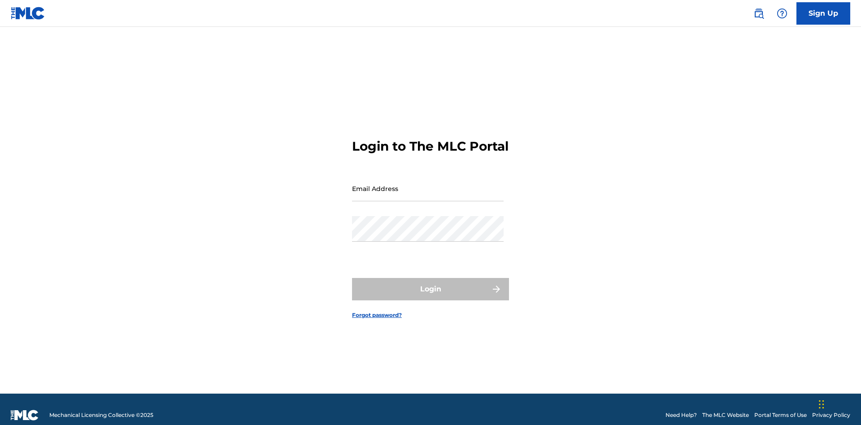 The height and width of the screenshot is (425, 861). I want to click on img: MLC Logo, so click(28, 13).